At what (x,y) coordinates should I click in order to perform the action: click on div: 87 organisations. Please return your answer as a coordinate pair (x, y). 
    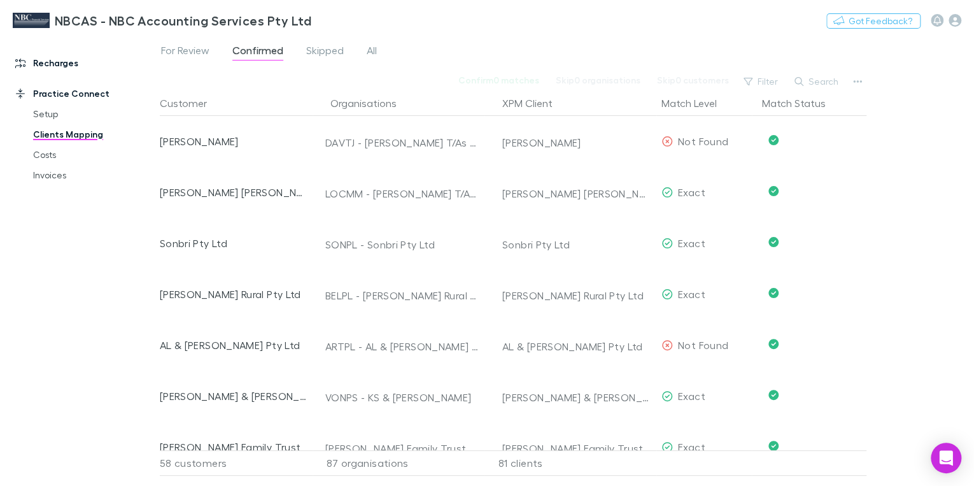
    Looking at the image, I should click on (398, 463).